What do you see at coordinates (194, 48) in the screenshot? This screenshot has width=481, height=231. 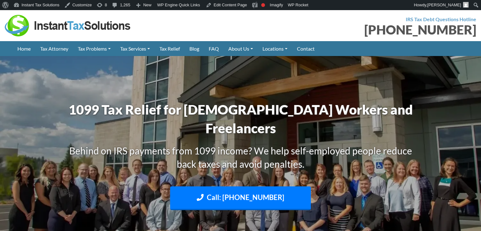 I see `a: Blog` at bounding box center [194, 48].